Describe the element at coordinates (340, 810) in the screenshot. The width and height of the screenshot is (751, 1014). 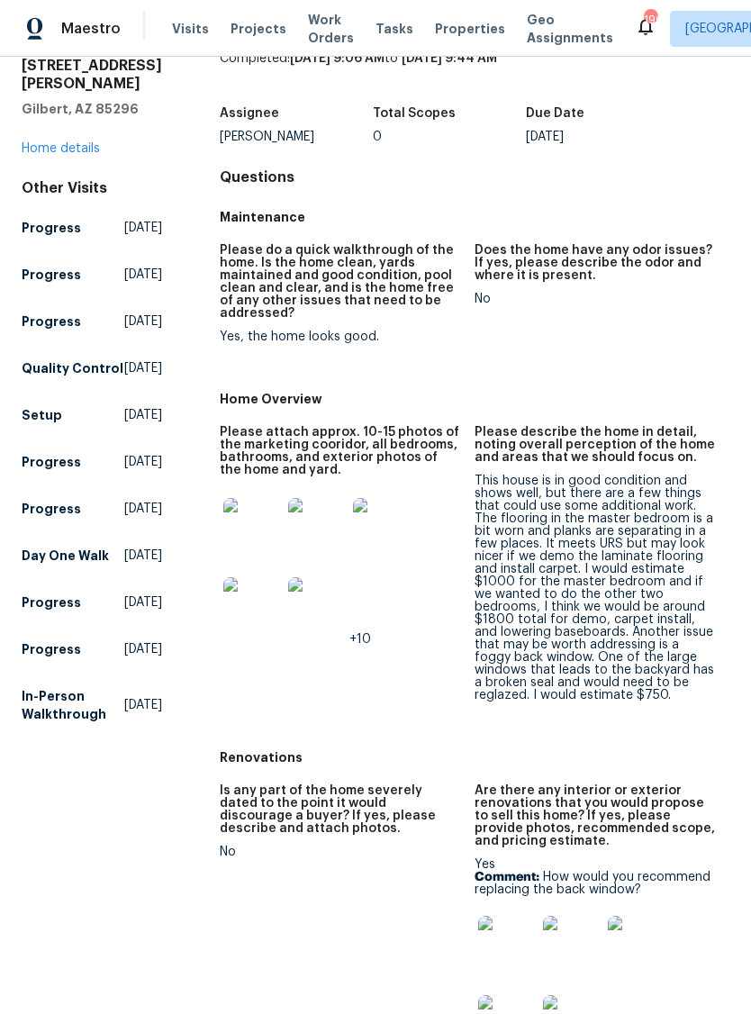
I see `h5: Is any part of the home severely dated to the point it would discourage a buyer? If yes, please d...` at that location.